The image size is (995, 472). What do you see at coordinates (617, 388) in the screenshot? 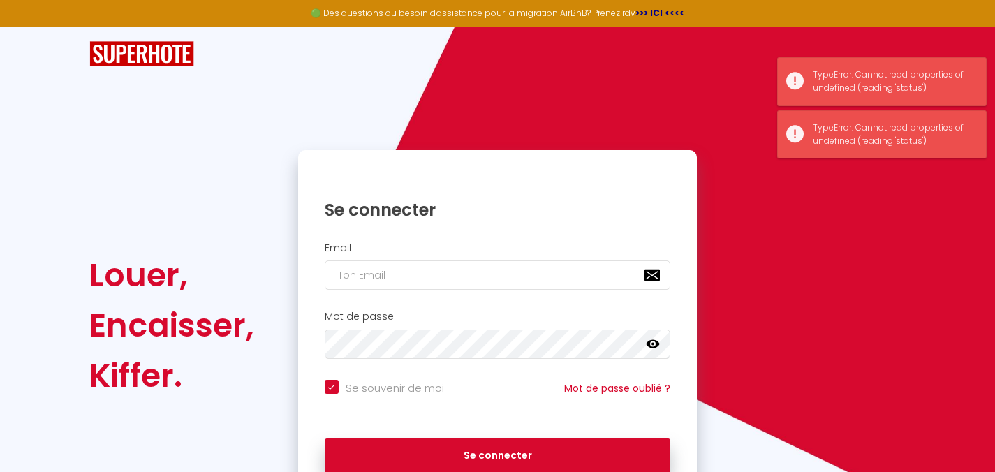
I see `a: Mot de passe oublié ?` at bounding box center [617, 388].